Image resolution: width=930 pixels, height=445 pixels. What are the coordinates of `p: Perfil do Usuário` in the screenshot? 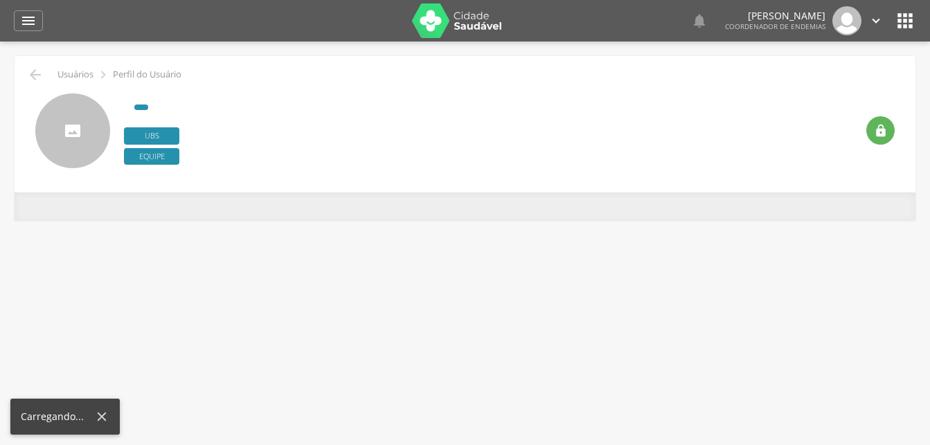 It's located at (147, 75).